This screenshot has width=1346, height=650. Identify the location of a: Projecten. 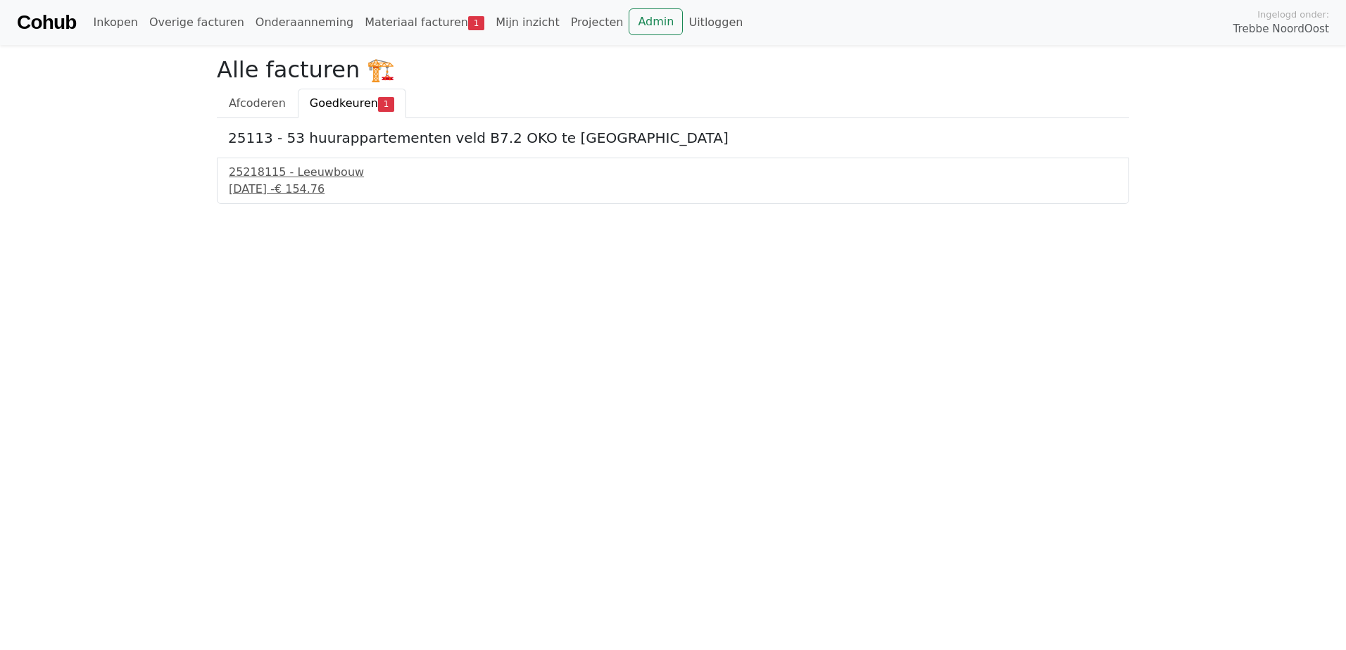
(597, 23).